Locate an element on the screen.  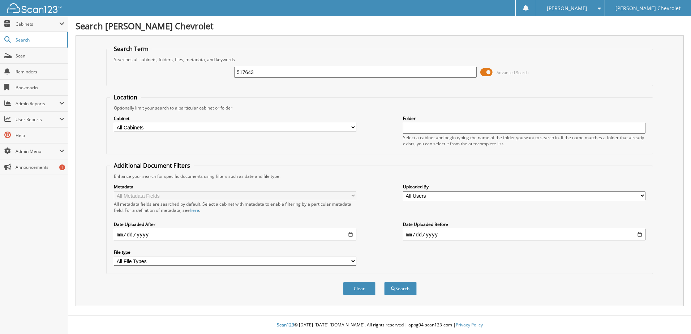
div: Chat Widget is located at coordinates (673, 317).